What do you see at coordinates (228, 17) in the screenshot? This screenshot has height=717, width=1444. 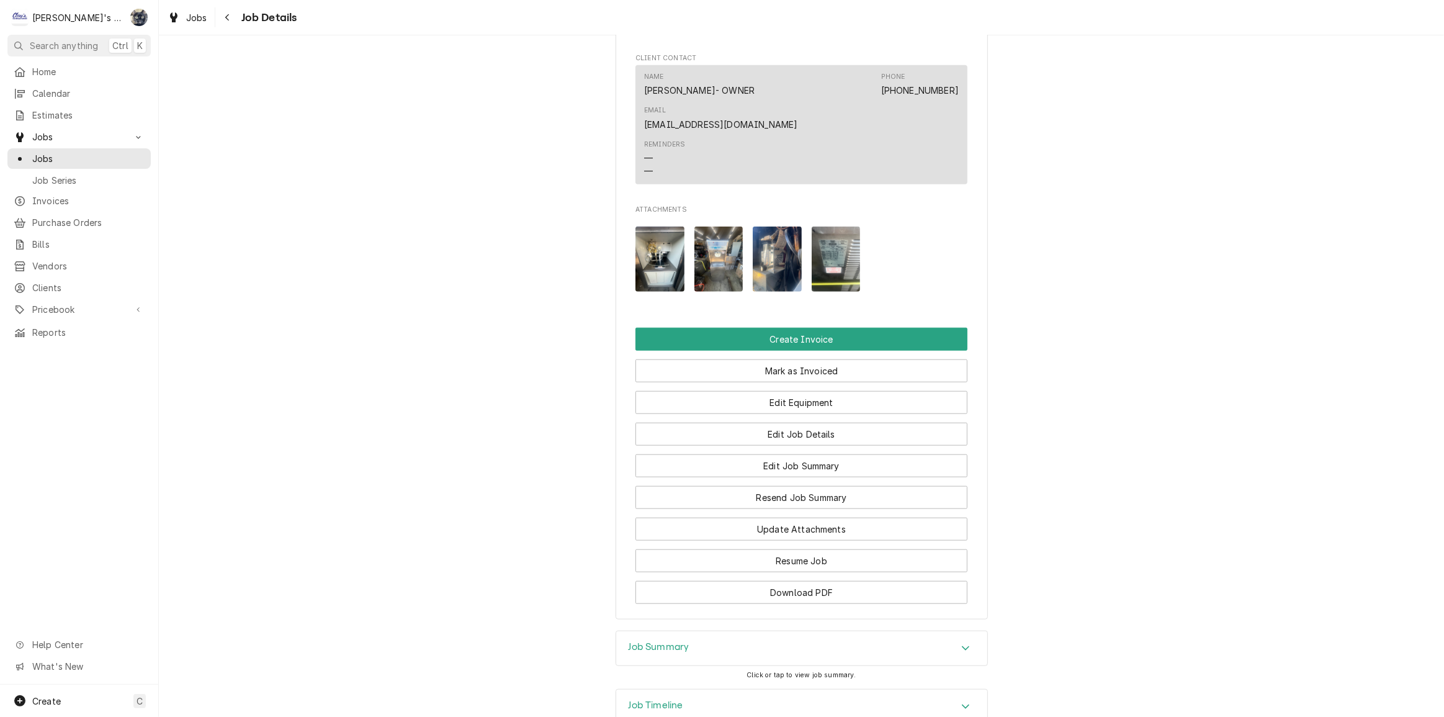 I see `button: Navigate back` at bounding box center [228, 17].